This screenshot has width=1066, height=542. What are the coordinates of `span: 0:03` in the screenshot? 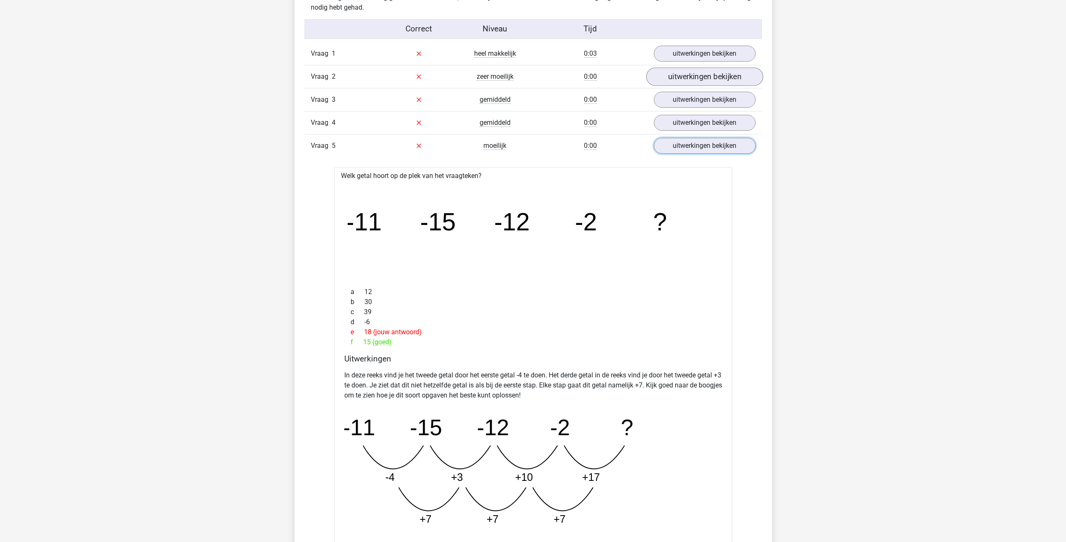 It's located at (590, 54).